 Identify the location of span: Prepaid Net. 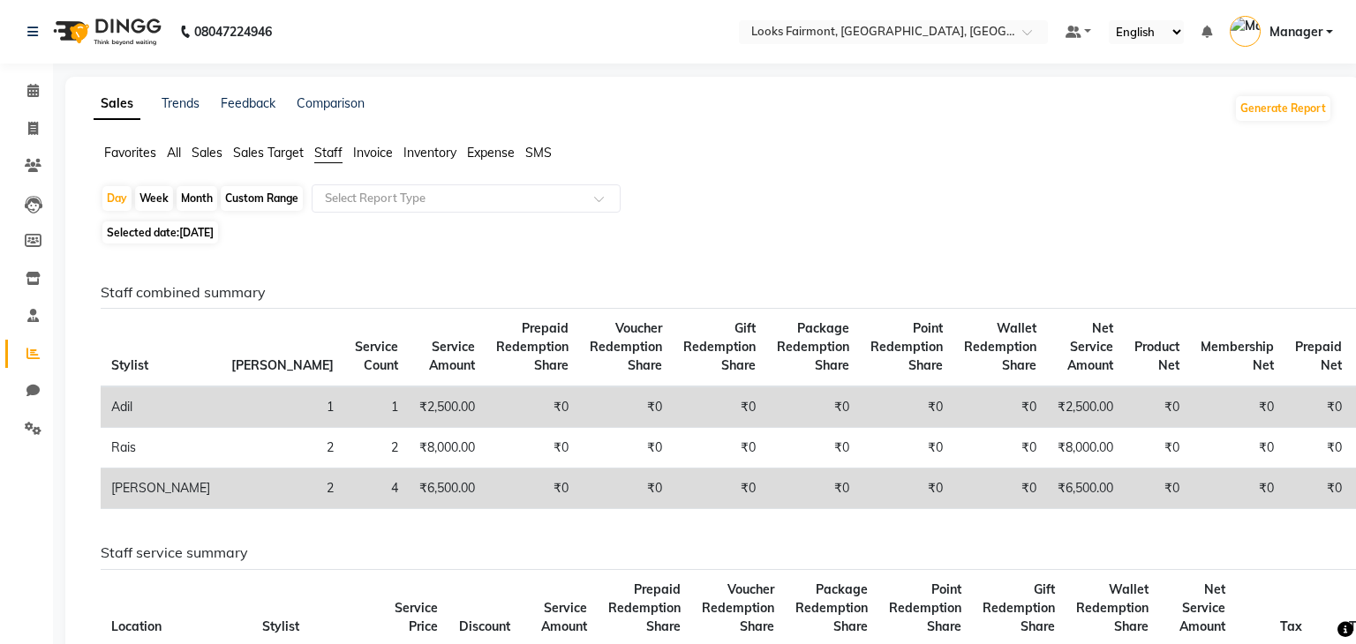
(1318, 356).